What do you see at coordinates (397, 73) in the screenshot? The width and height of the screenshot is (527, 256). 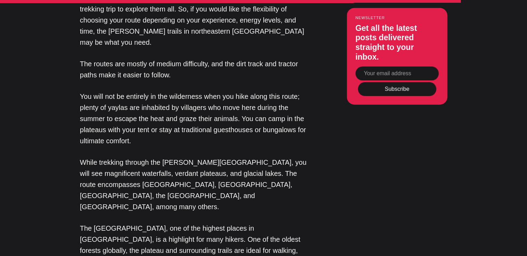 I see `input: Your email address` at bounding box center [397, 73].